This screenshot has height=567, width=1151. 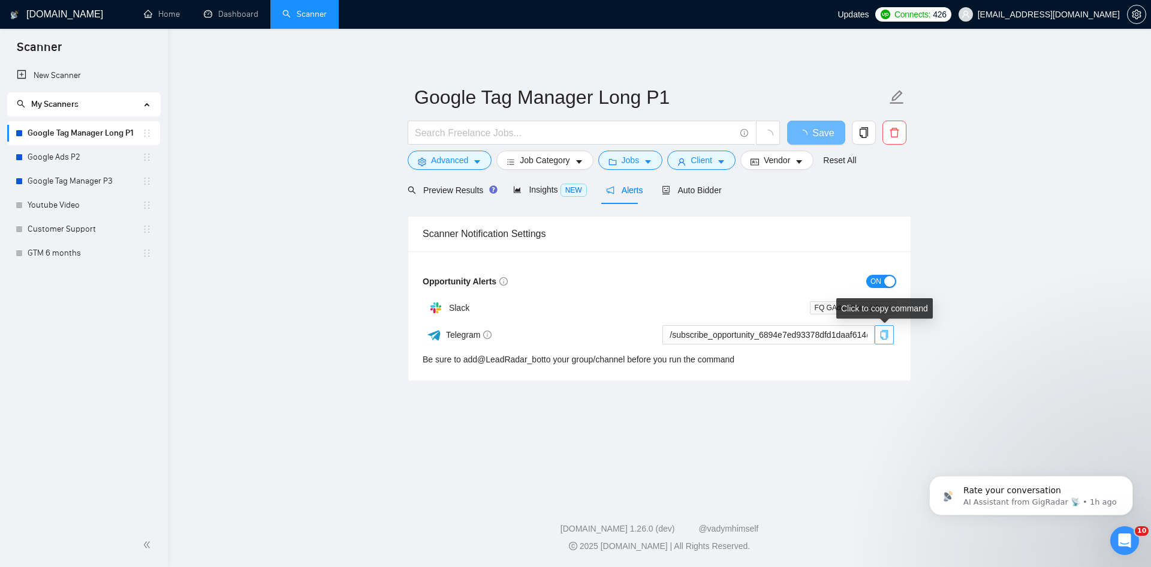 I want to click on span: Scanner, so click(x=39, y=51).